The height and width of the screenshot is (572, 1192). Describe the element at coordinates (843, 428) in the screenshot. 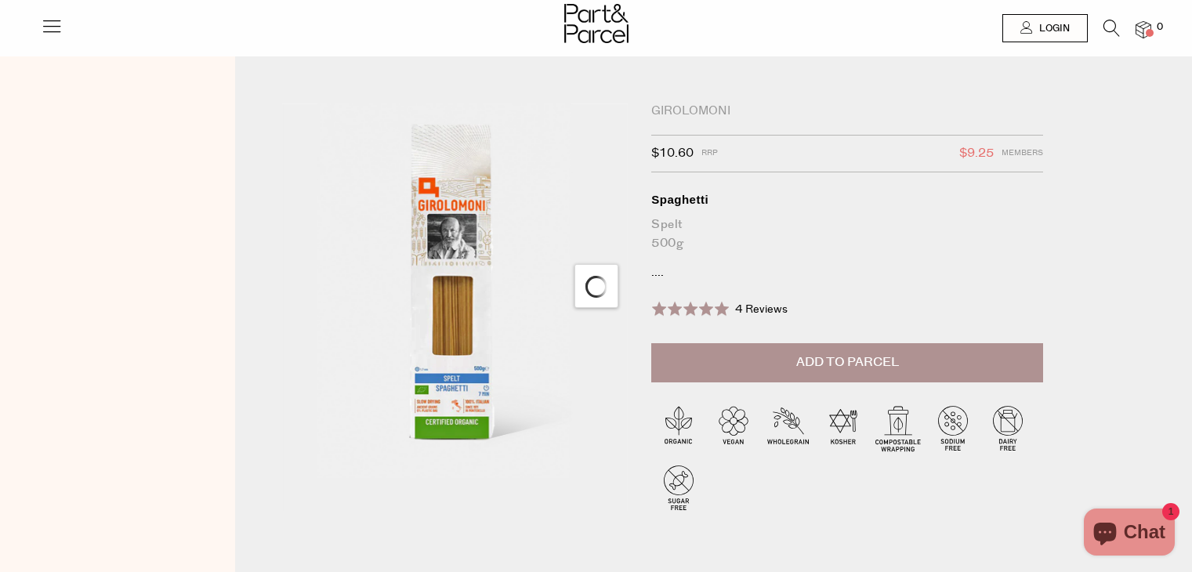

I see `img: P_P-ICONS-Live_Bec_V11_Kosher.svg` at that location.